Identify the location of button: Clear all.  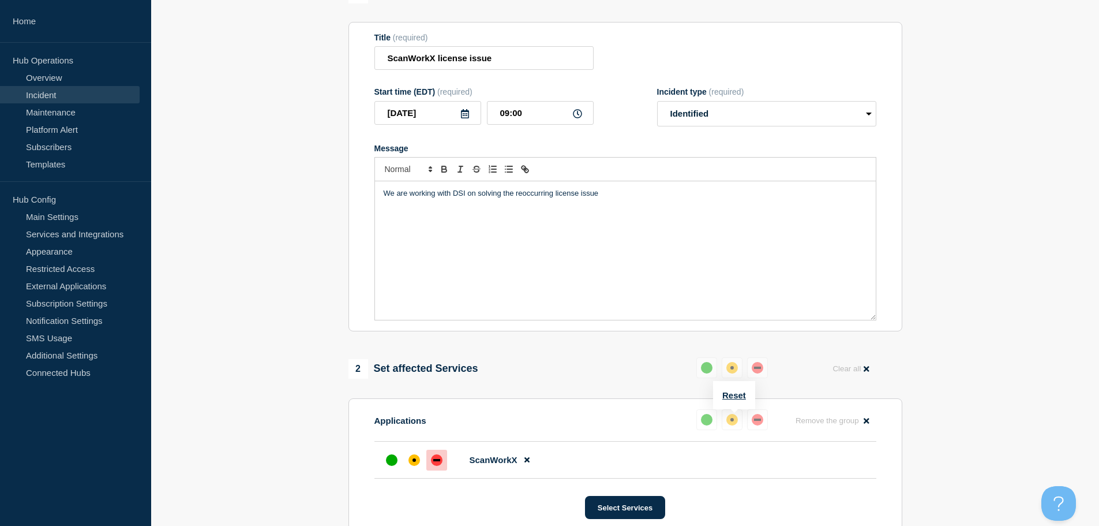
(851, 368).